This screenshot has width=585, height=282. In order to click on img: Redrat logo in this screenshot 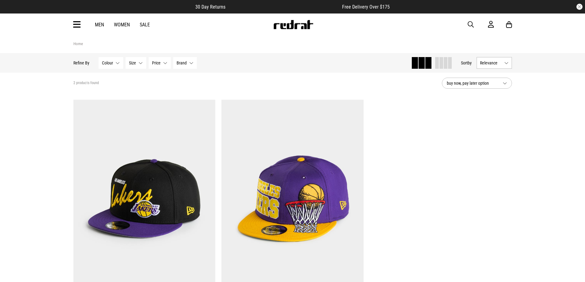, I will do `click(293, 25)`.